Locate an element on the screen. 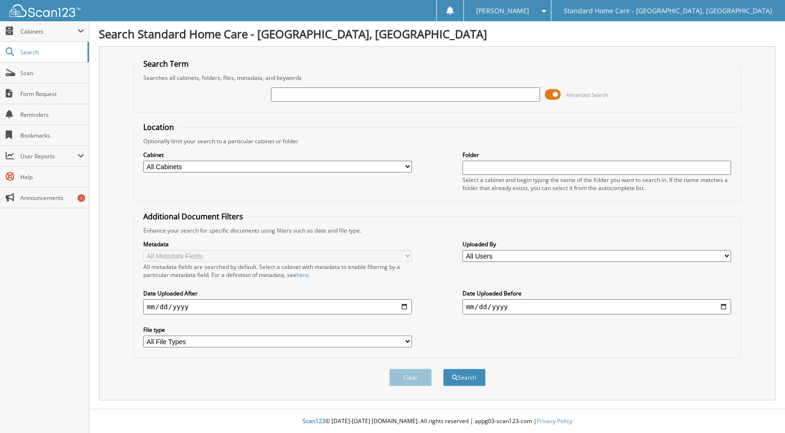  label: Uploaded By is located at coordinates (597, 244).